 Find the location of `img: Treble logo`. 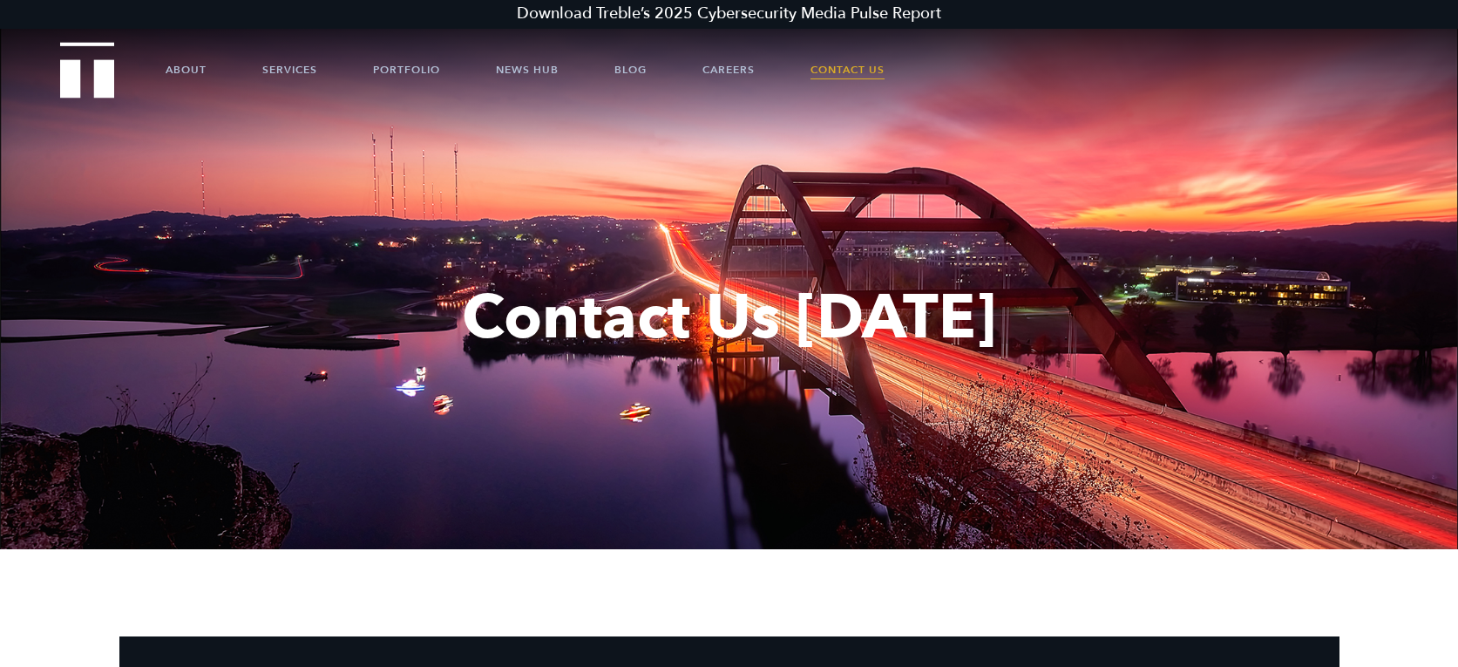

img: Treble logo is located at coordinates (87, 70).